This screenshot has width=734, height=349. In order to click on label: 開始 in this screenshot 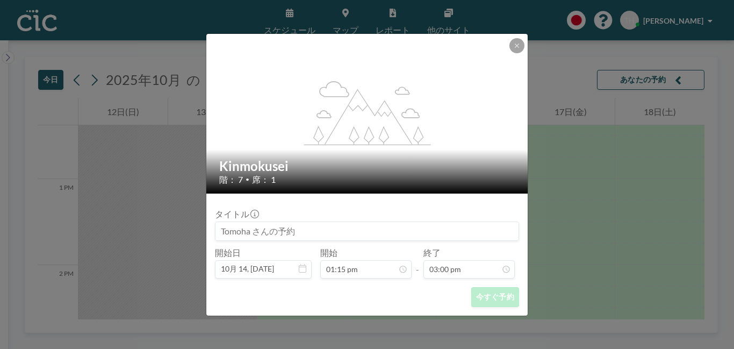, I will do `click(329, 252)`.